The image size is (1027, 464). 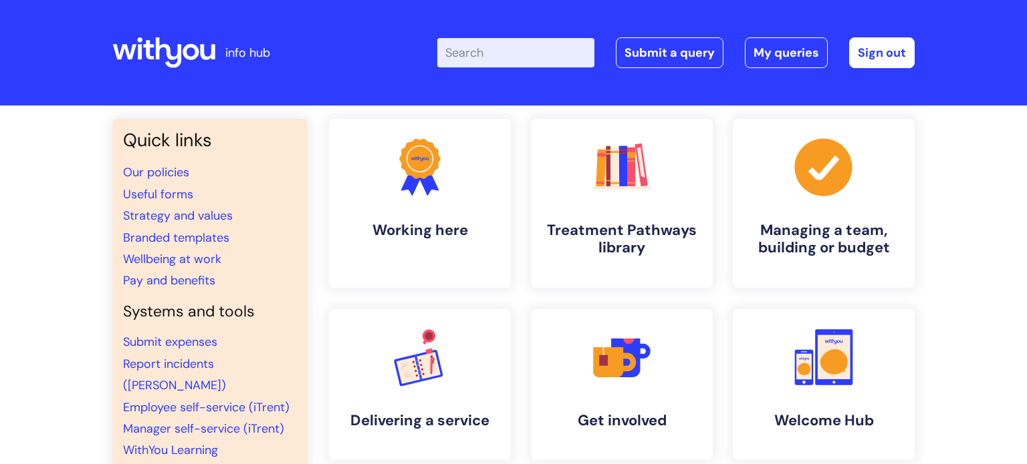 I want to click on h4: Welcome Hub, so click(x=823, y=421).